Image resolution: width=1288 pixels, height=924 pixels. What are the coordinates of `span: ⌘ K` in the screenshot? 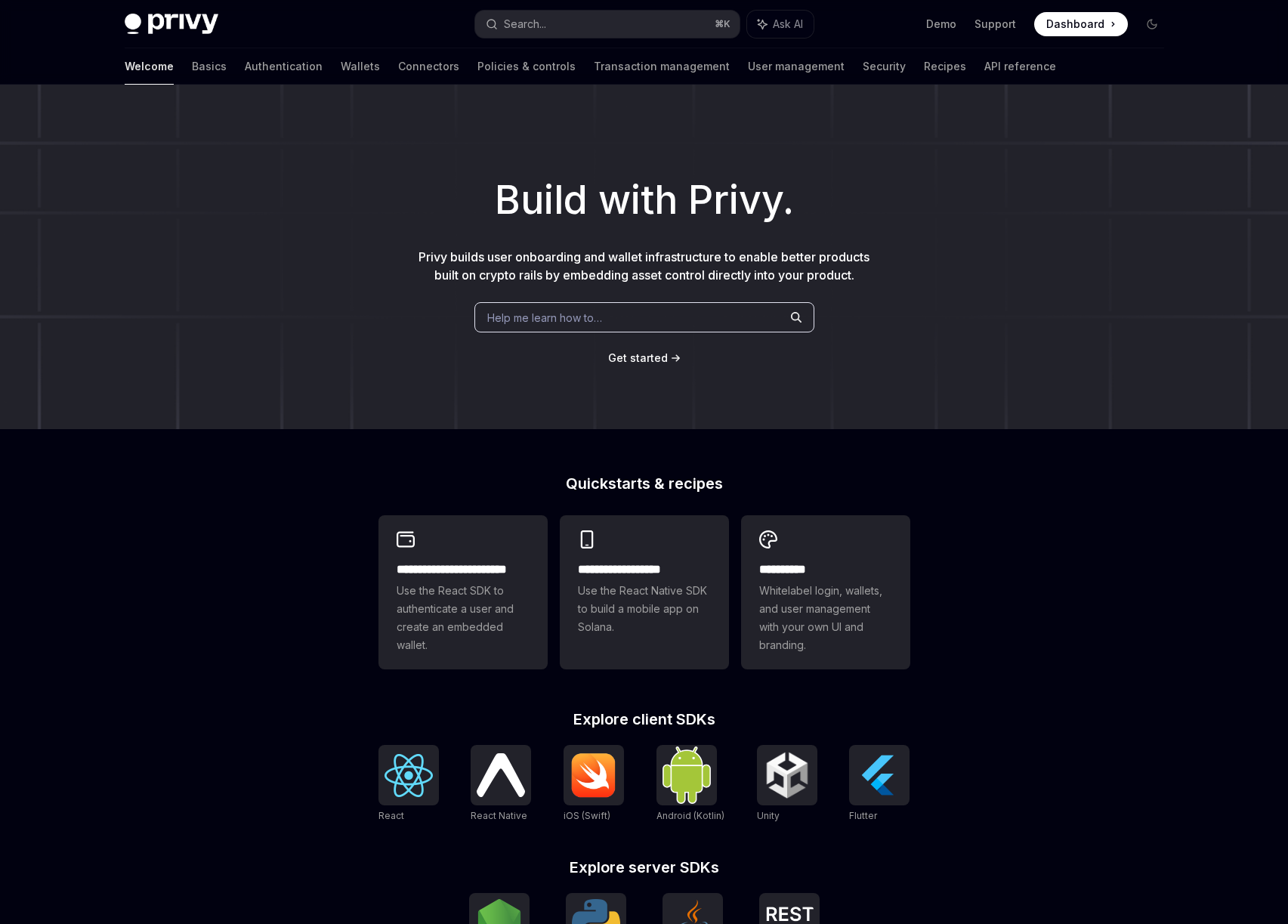 It's located at (722, 24).